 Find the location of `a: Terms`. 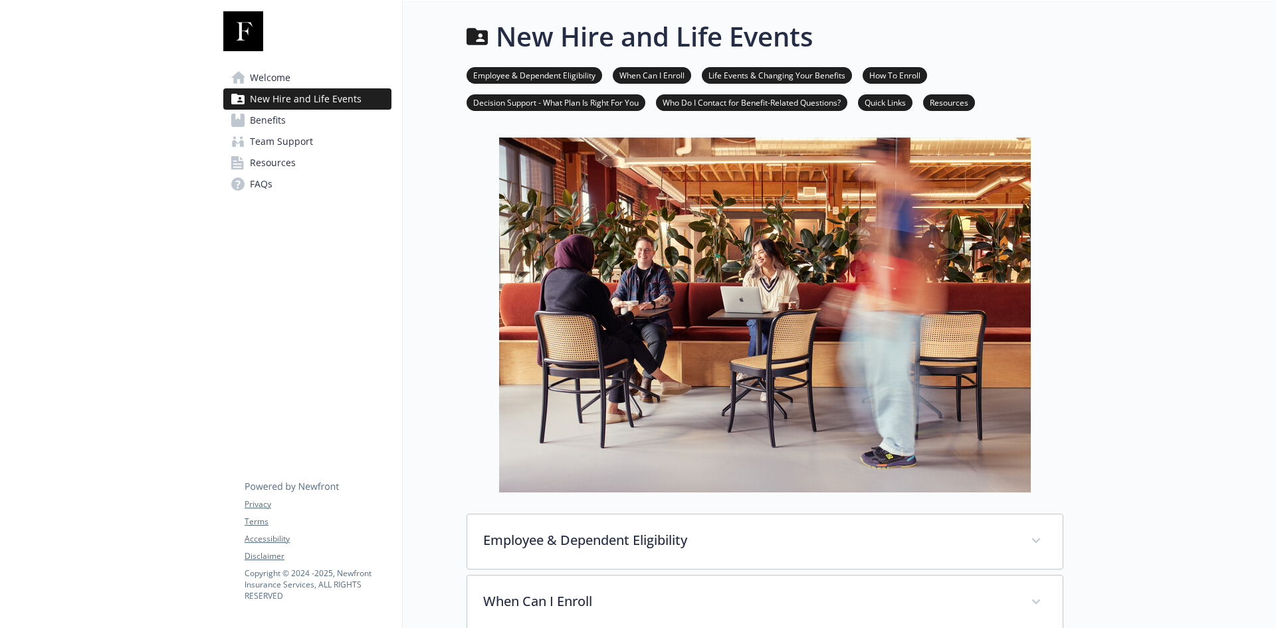

a: Terms is located at coordinates (318, 522).